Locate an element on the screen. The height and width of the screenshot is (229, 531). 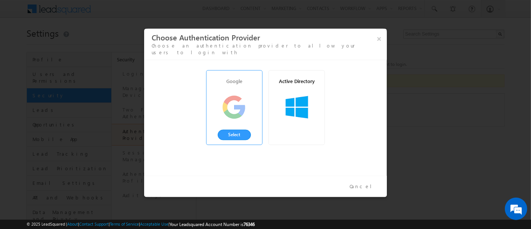
a: Contact Support is located at coordinates (94, 224).